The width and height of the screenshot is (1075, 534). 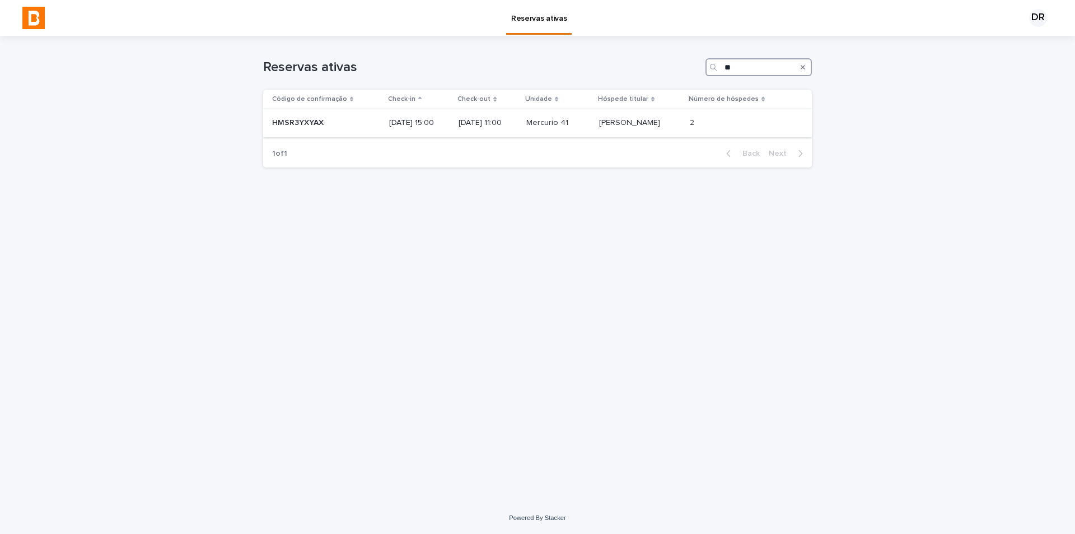 What do you see at coordinates (1038, 18) in the screenshot?
I see `div: DR` at bounding box center [1038, 18].